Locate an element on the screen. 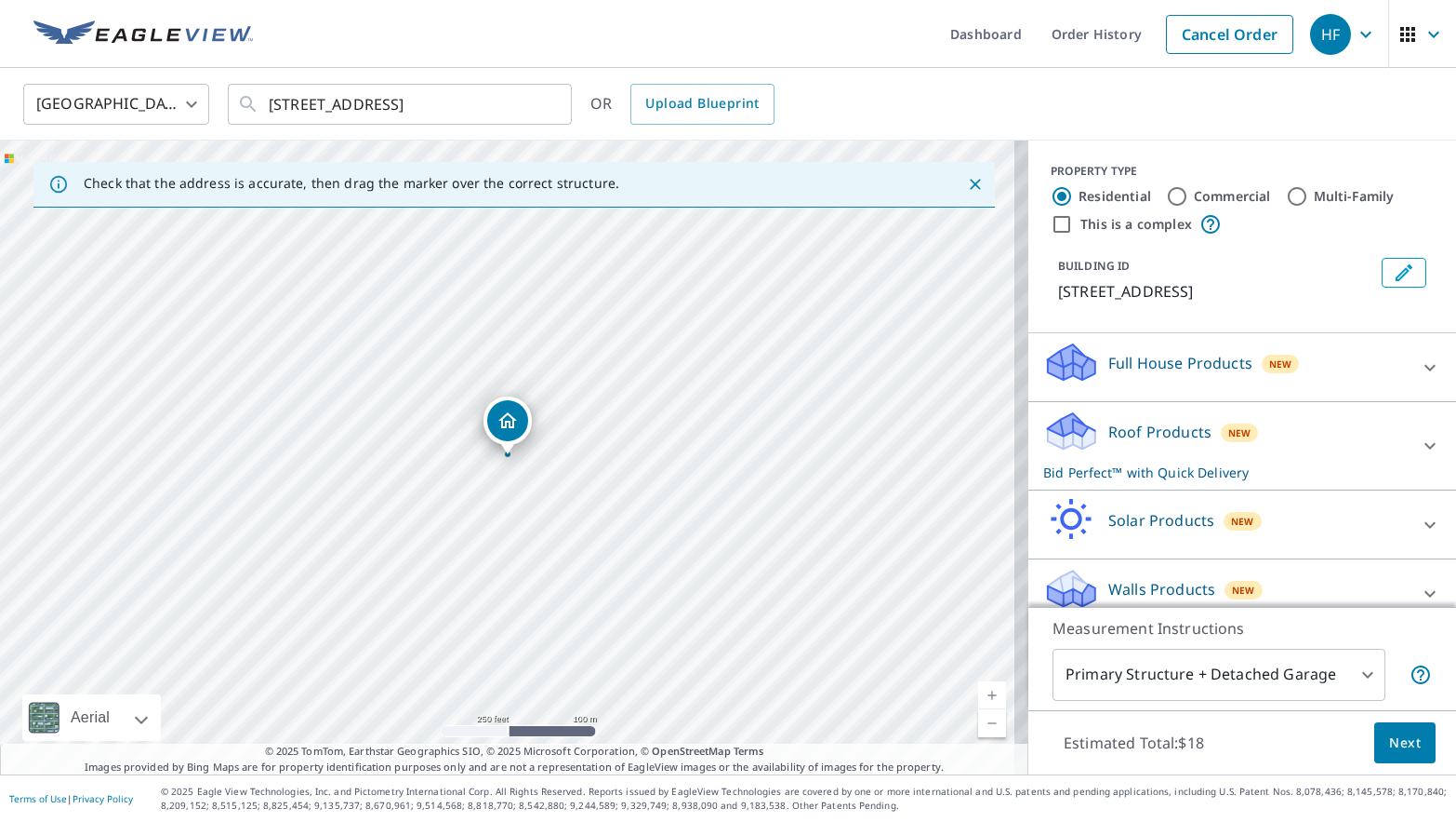 This screenshot has width=1456, height=822. div: HF is located at coordinates (1330, 35).